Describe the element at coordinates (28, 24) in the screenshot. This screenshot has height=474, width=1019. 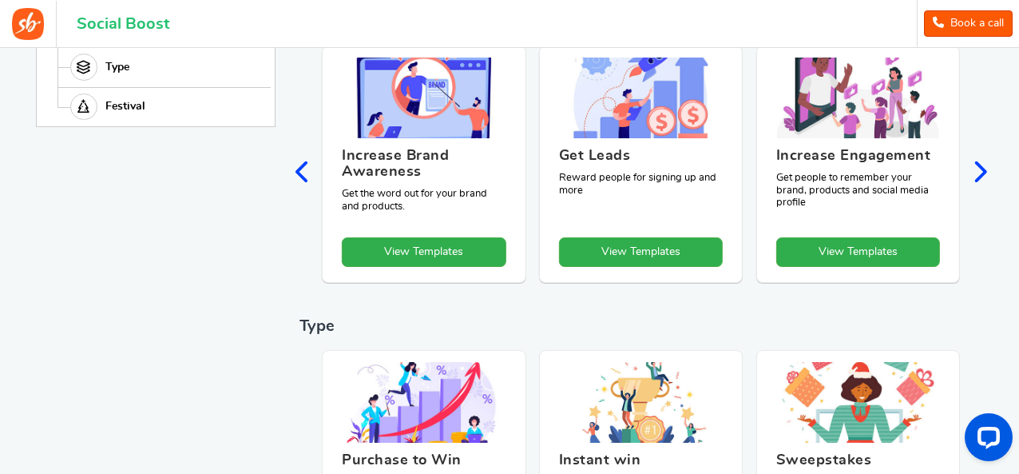
I see `img: Social Boost` at that location.